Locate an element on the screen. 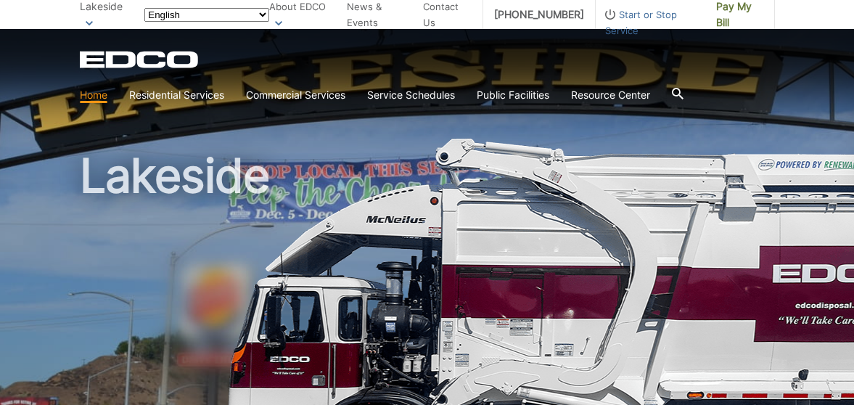 This screenshot has width=854, height=405. a: Resource Center is located at coordinates (610, 95).